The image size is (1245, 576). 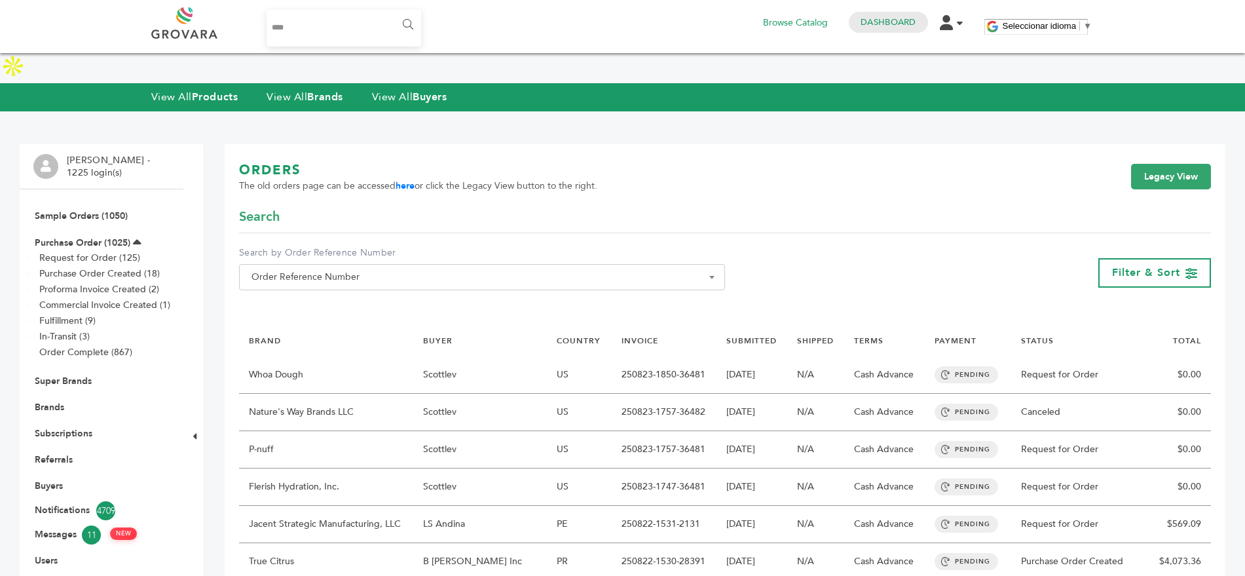 I want to click on a: here, so click(x=405, y=185).